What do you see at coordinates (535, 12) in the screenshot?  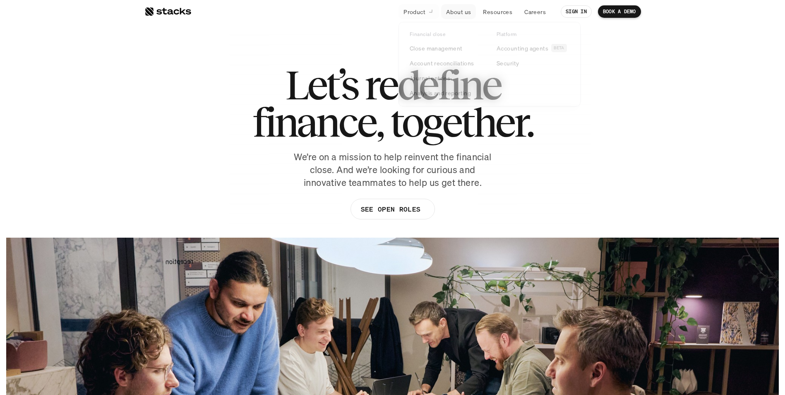 I see `p: Careers` at bounding box center [535, 12].